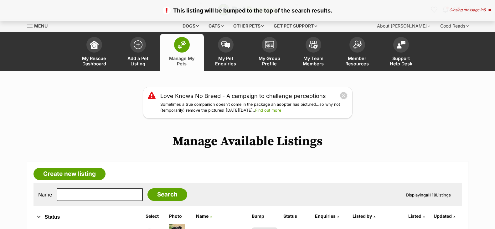 The width and height of the screenshot is (495, 229). Describe the element at coordinates (182, 52) in the screenshot. I see `a: Manage My Pets` at that location.